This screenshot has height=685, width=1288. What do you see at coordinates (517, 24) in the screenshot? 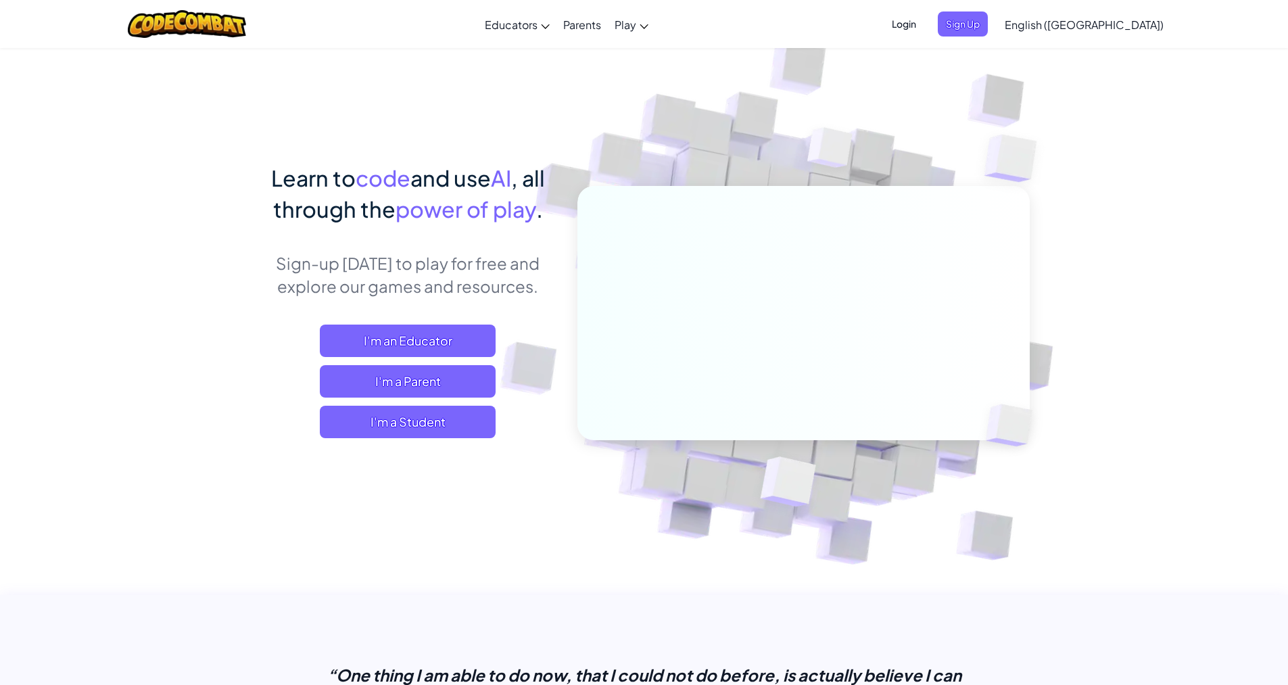
I see `a: Educators` at bounding box center [517, 24].